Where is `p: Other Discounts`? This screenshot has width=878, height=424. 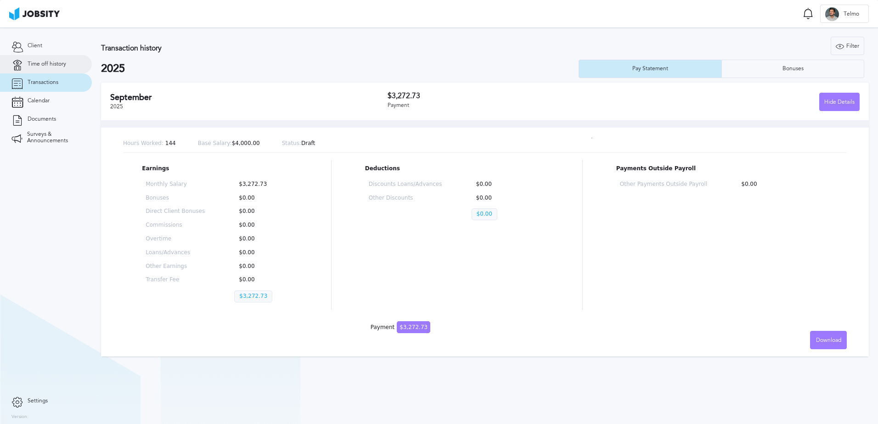
p: Other Discounts is located at coordinates (405, 198).